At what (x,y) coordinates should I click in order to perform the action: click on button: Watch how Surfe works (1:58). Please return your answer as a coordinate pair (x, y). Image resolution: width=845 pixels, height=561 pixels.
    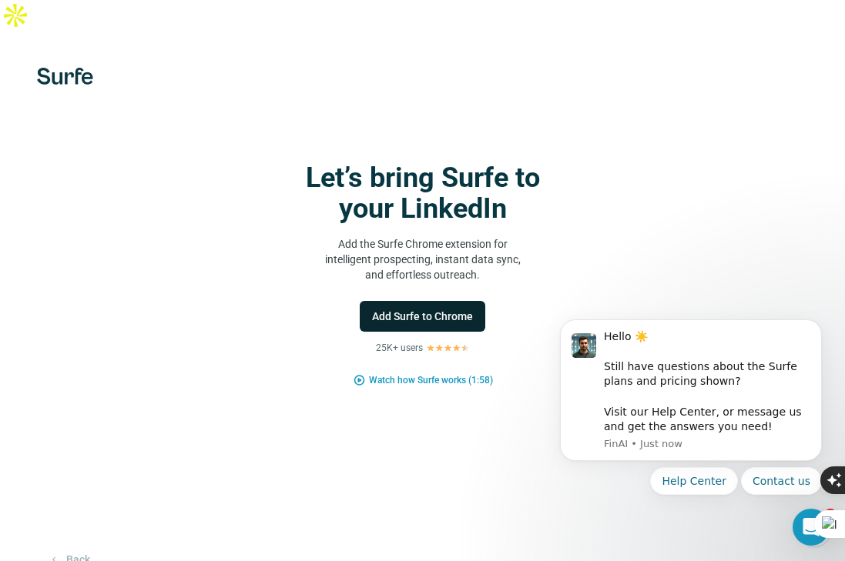
    Looking at the image, I should click on (430, 380).